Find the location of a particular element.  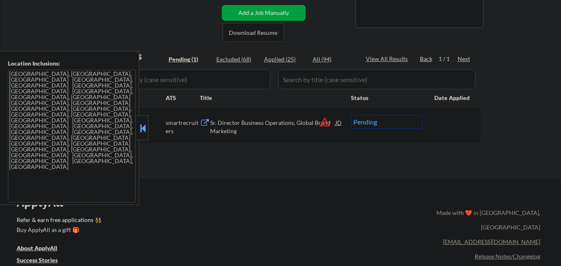

div: Sr. Director Business Operations, Global Brand Marketing is located at coordinates (273, 127).